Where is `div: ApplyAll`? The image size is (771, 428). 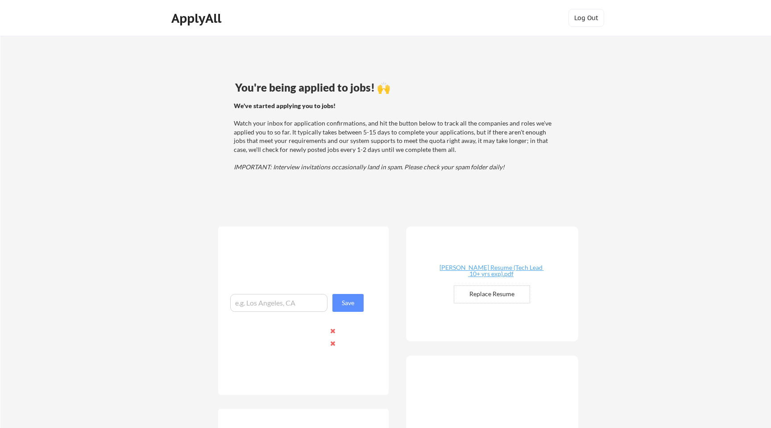 div: ApplyAll is located at coordinates (198, 18).